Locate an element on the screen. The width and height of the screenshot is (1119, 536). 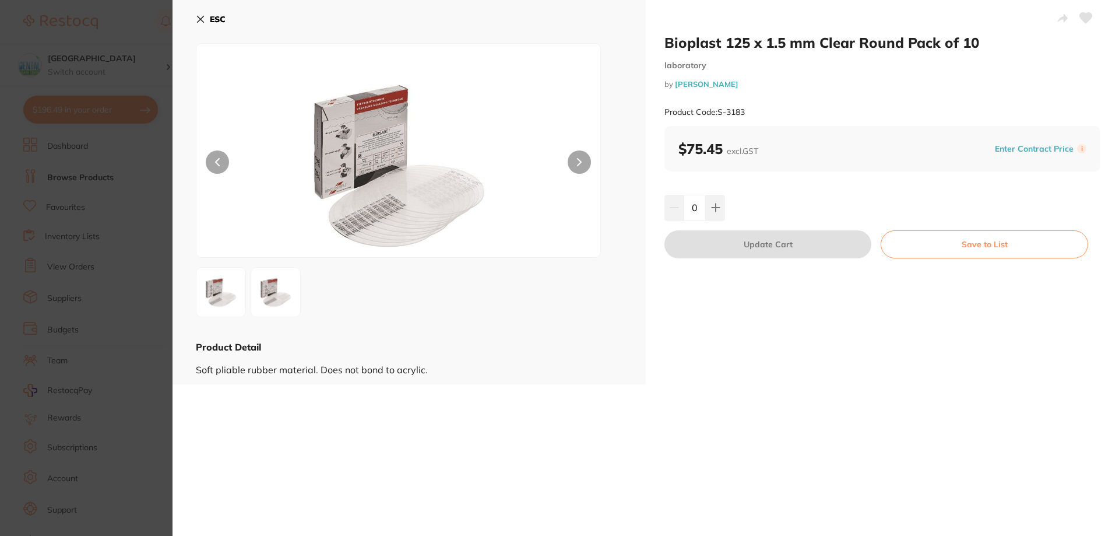
h2: Bioplast 125 x 1.5 mm Clear Round Pack of 10 is located at coordinates (883, 43).